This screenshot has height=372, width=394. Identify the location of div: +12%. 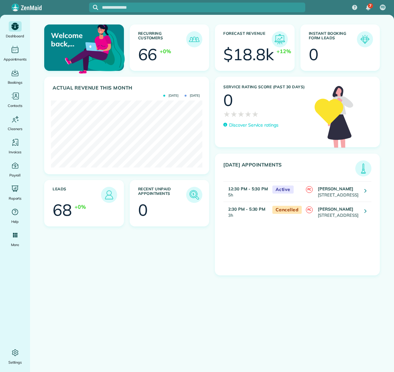
(283, 51).